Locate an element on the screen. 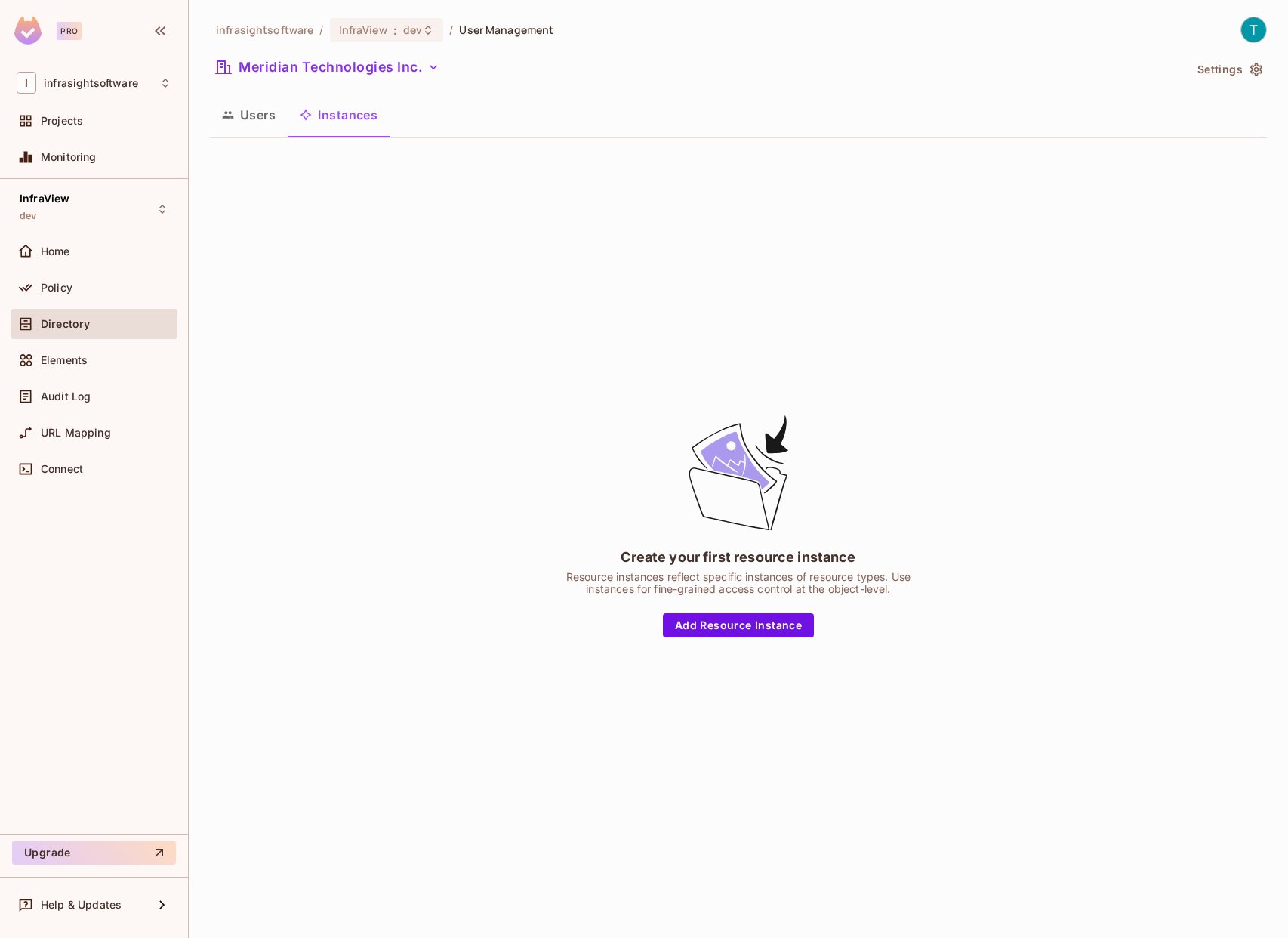 Image resolution: width=1288 pixels, height=938 pixels. button: Add Resource Instance is located at coordinates (739, 626).